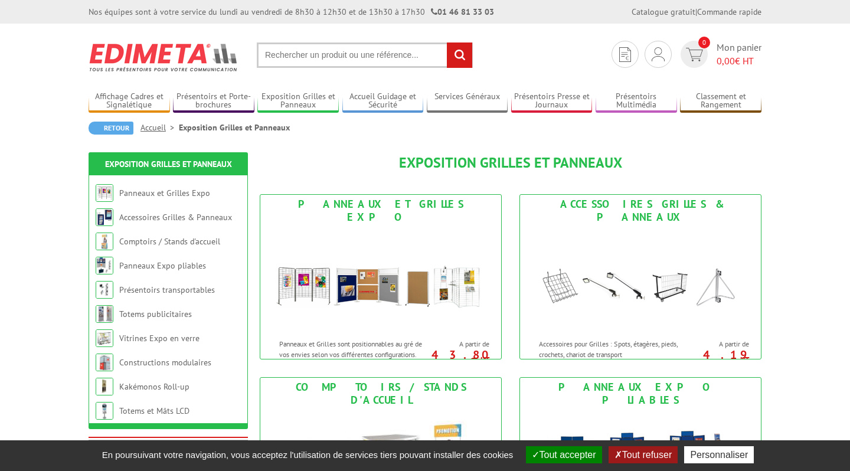 Image resolution: width=850 pixels, height=471 pixels. I want to click on a: Panneaux et Grilles Expo, so click(165, 193).